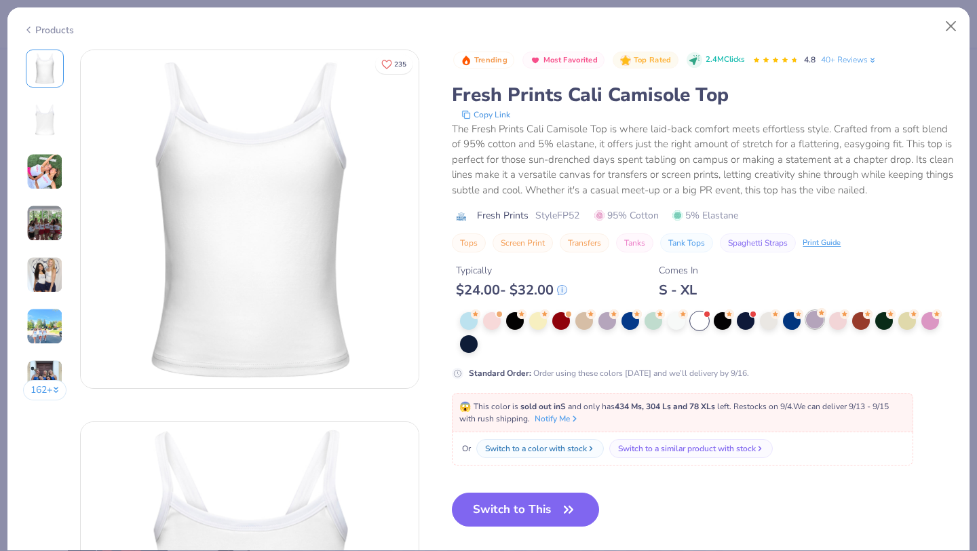 The image size is (977, 551). I want to click on span: Style FP52, so click(557, 215).